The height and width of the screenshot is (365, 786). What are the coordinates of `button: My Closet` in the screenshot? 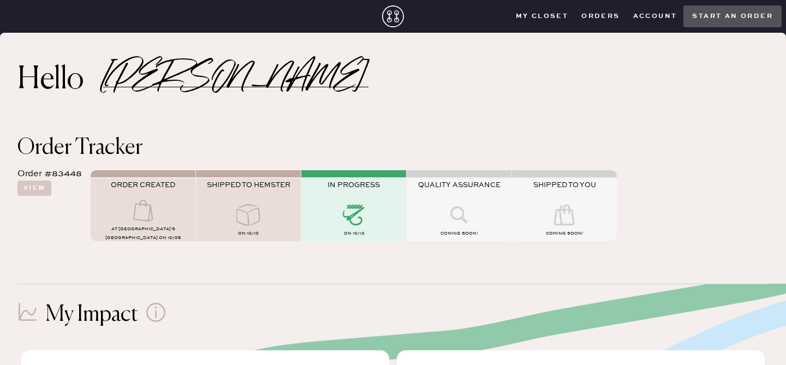 It's located at (542, 16).